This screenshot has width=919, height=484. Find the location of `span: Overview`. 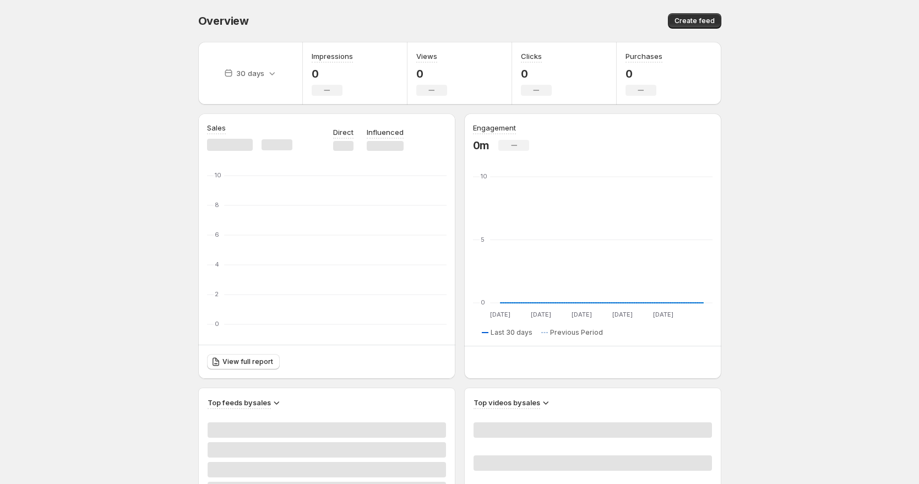

span: Overview is located at coordinates (223, 21).